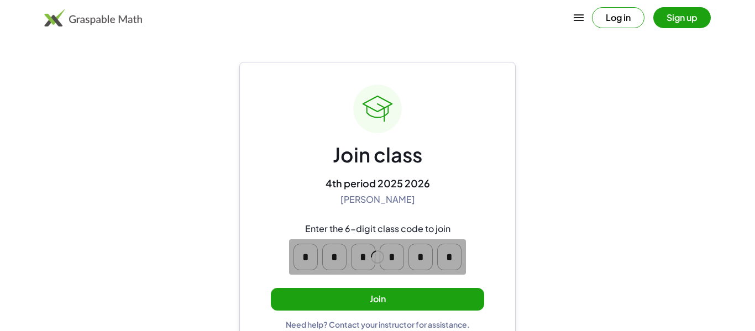  I want to click on button: Join, so click(378, 299).